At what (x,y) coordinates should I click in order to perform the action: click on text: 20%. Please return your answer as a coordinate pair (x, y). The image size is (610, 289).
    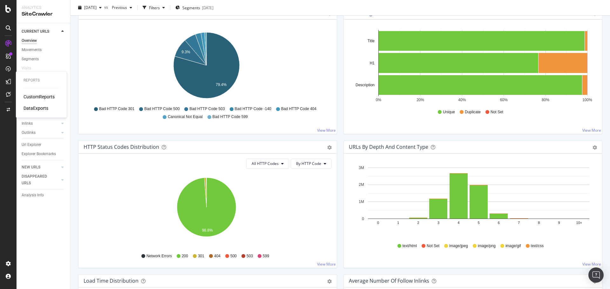
    Looking at the image, I should click on (420, 100).